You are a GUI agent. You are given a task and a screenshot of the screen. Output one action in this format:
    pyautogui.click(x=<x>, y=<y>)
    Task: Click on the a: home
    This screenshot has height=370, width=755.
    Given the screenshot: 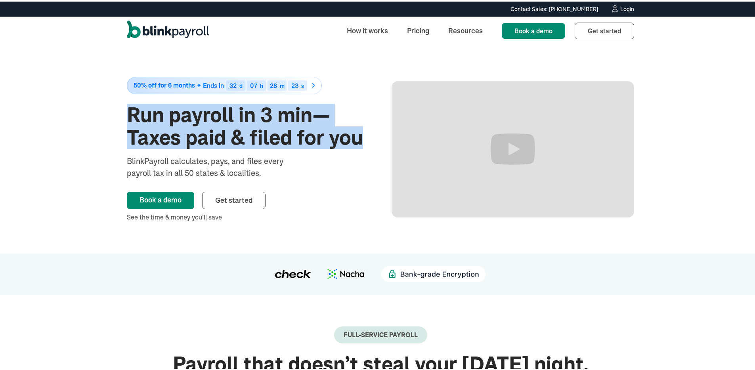 What is the action you would take?
    pyautogui.click(x=168, y=29)
    